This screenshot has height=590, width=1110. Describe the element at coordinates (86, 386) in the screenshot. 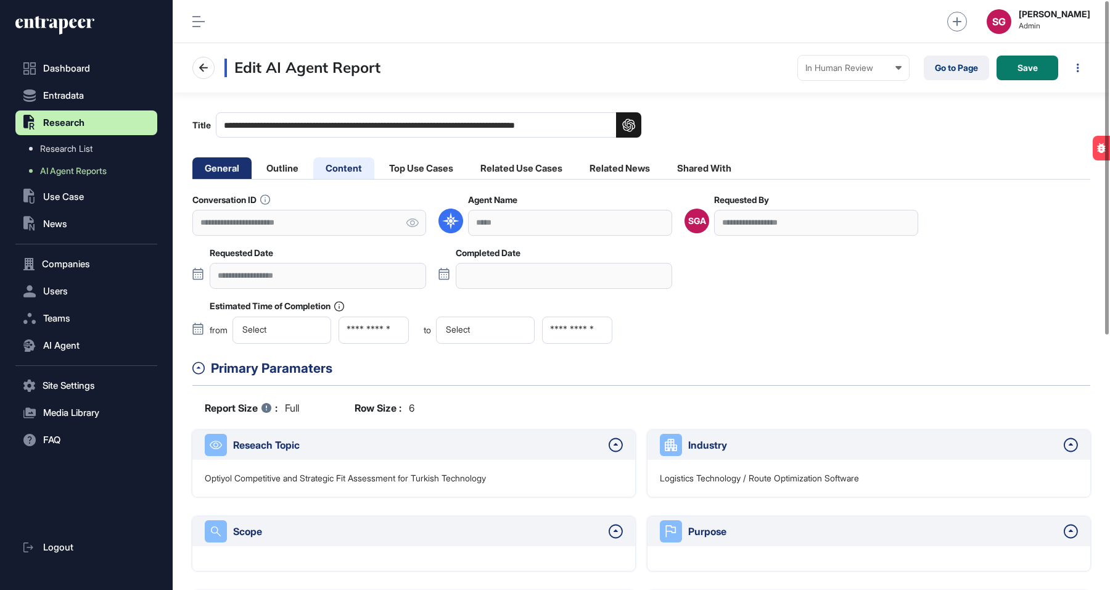

I see `button: Site Settings` at that location.